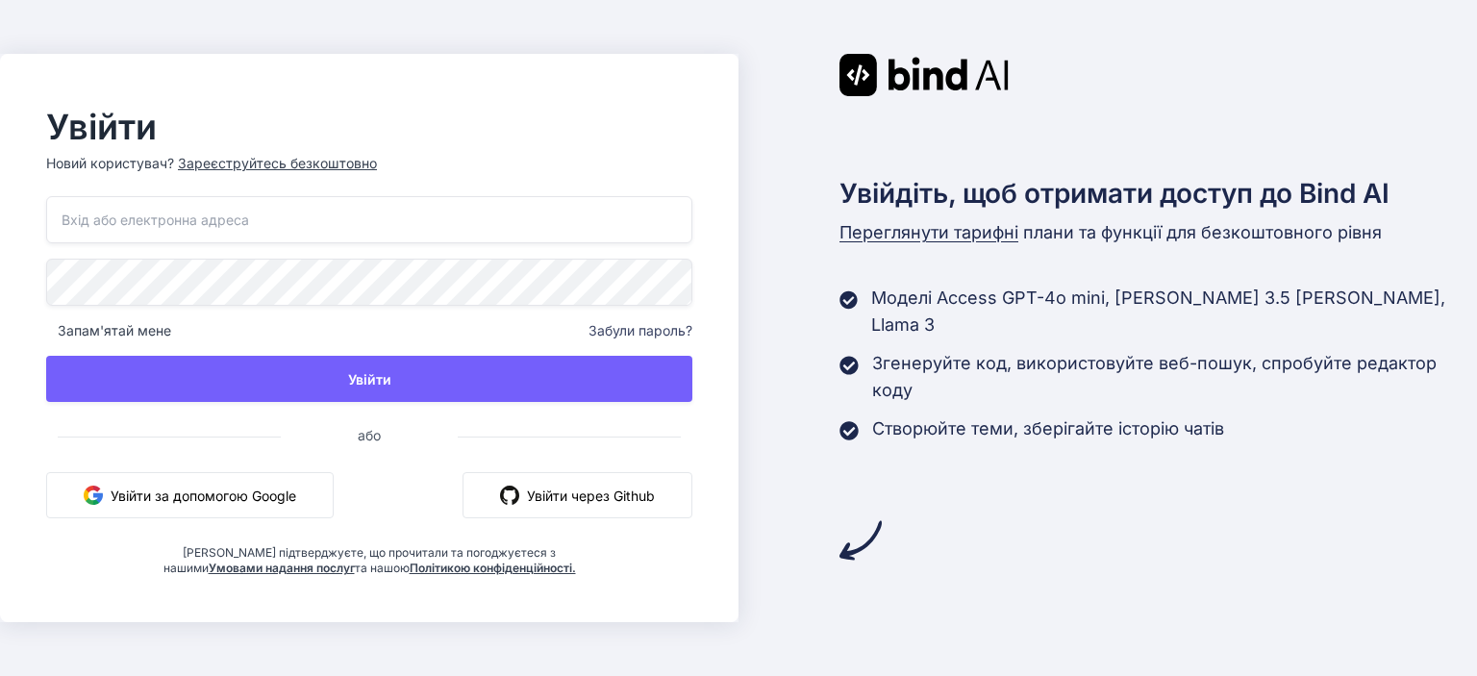  I want to click on font: Політикою конфіденційності., so click(492, 567).